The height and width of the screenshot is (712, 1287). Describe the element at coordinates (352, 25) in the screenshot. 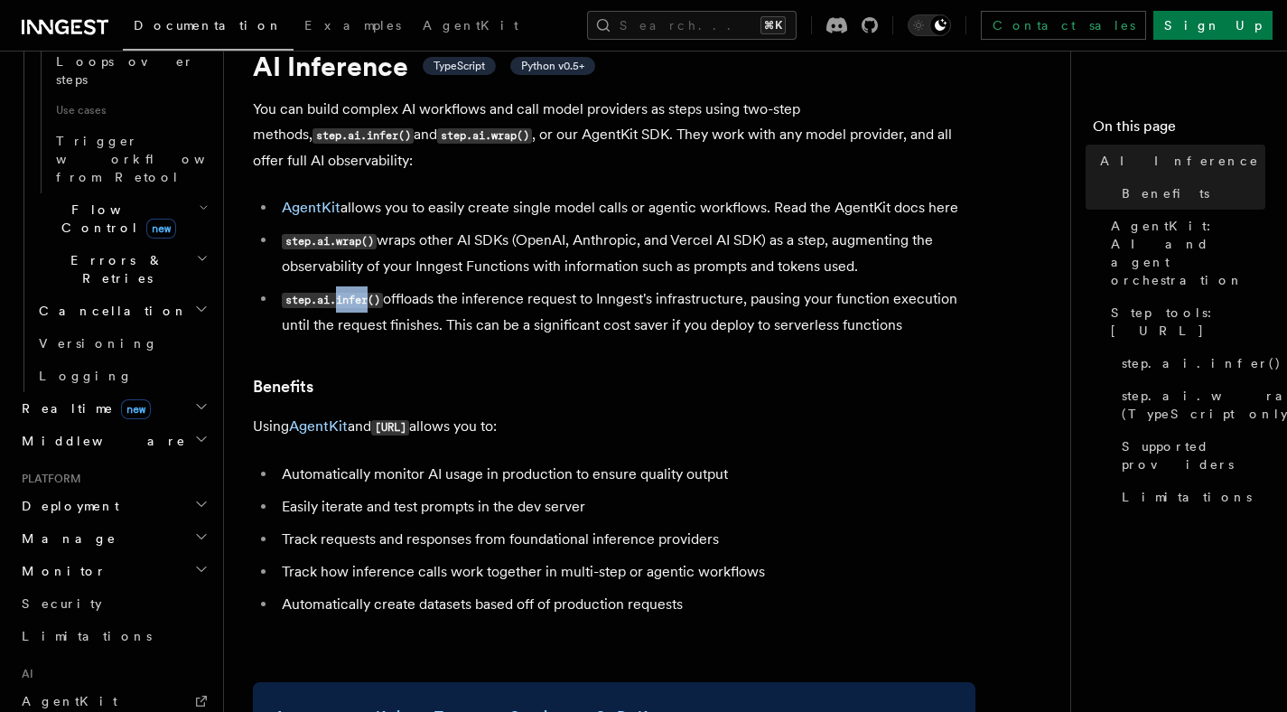

I see `span: Examples` at that location.